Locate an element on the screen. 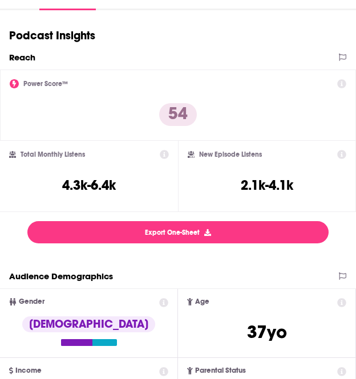 The image size is (356, 379). h2: Reach is located at coordinates (22, 57).